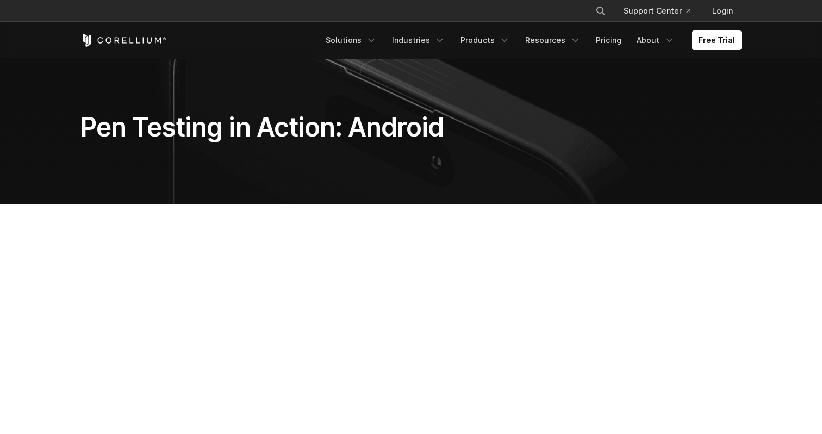 The width and height of the screenshot is (822, 434). What do you see at coordinates (419, 40) in the screenshot?
I see `a: Industries` at bounding box center [419, 40].